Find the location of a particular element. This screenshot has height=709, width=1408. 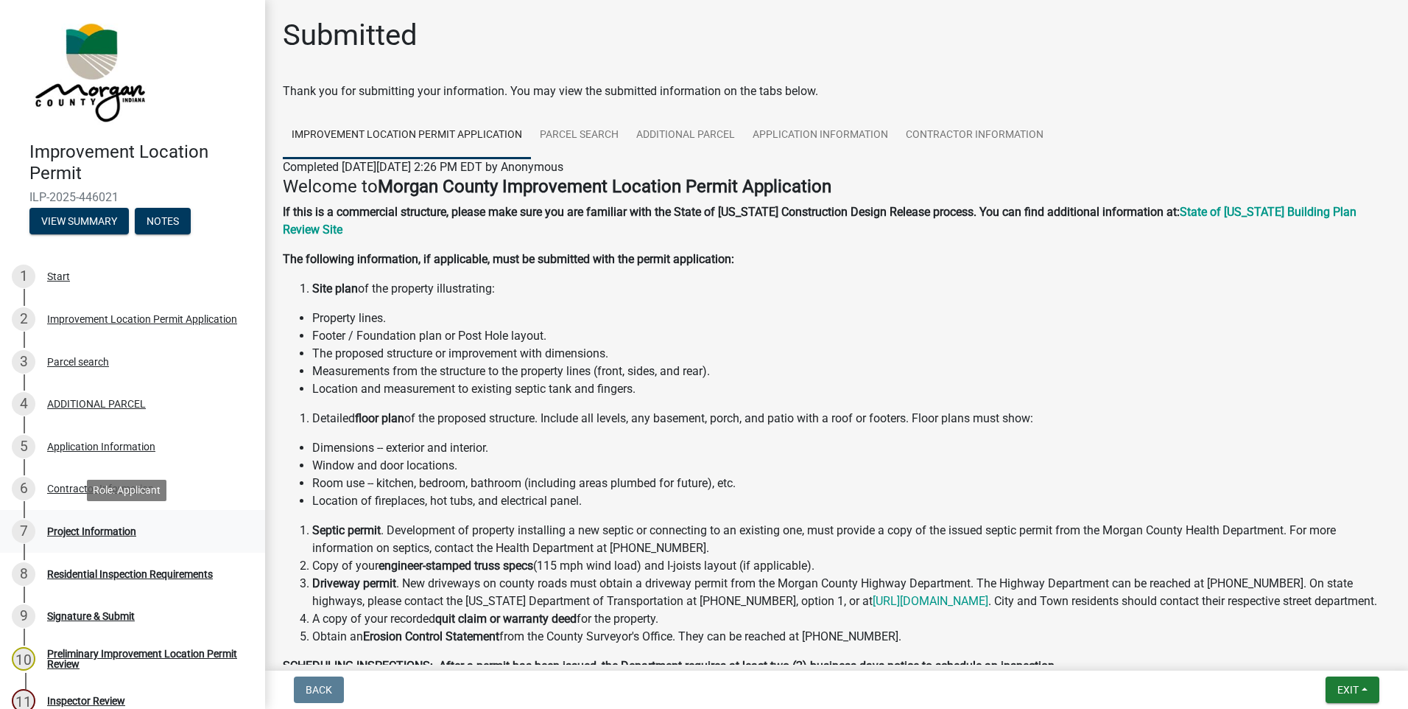

a: Application Information is located at coordinates (820, 136).